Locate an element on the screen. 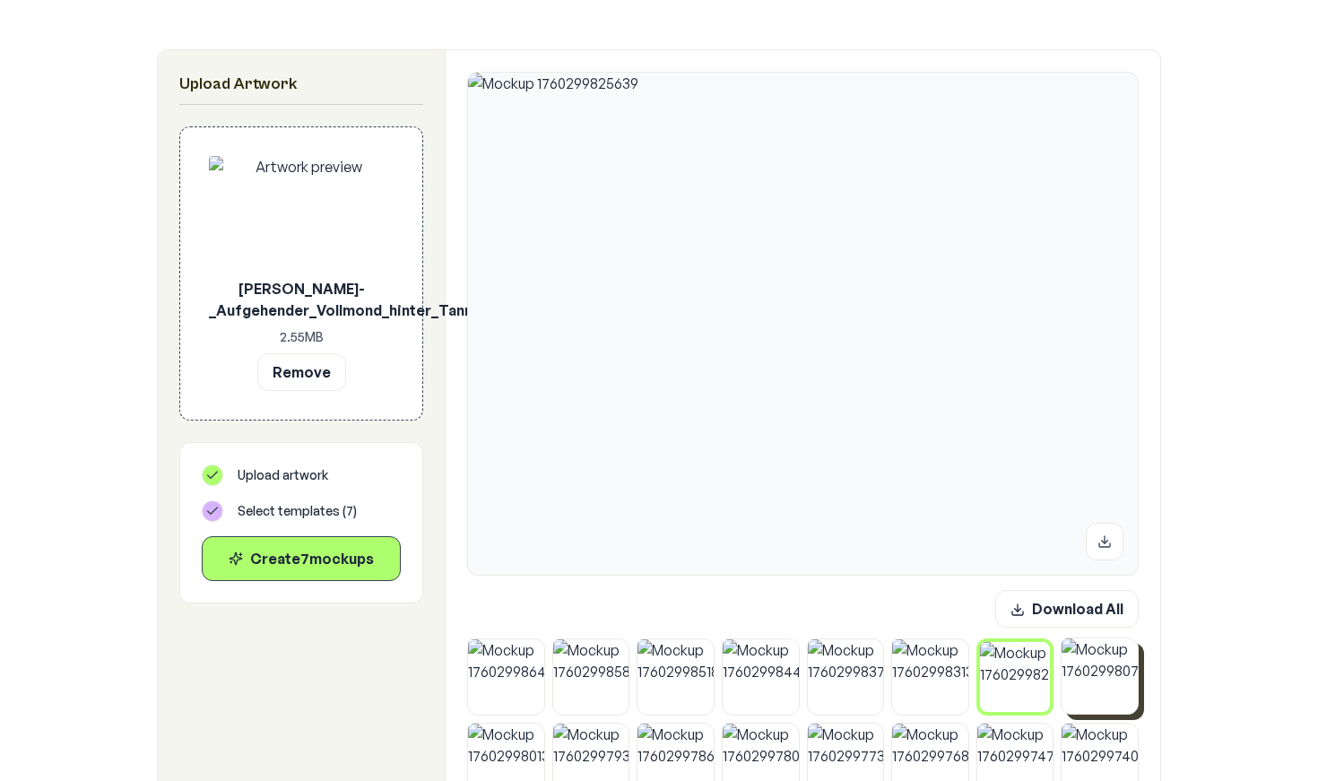 This screenshot has width=1318, height=781. img: Mockup 1760299831350 is located at coordinates (930, 677).